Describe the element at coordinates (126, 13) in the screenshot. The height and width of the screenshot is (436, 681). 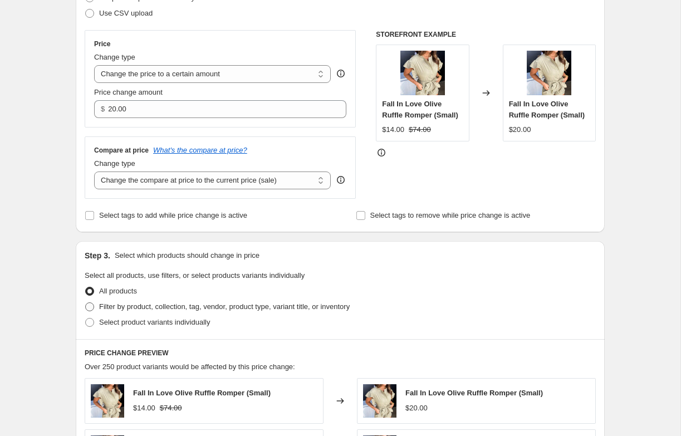
I see `span: Use CSV upload` at that location.